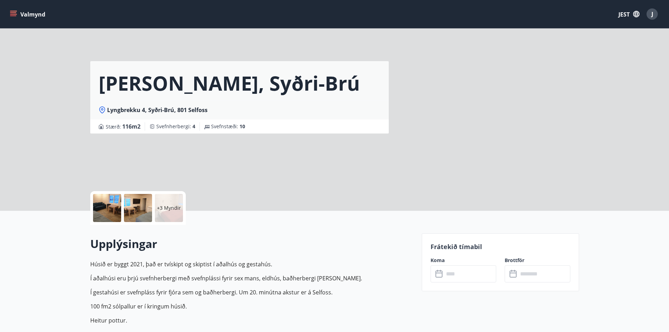  Describe the element at coordinates (173, 126) in the screenshot. I see `font: Svefnherbergi` at that location.